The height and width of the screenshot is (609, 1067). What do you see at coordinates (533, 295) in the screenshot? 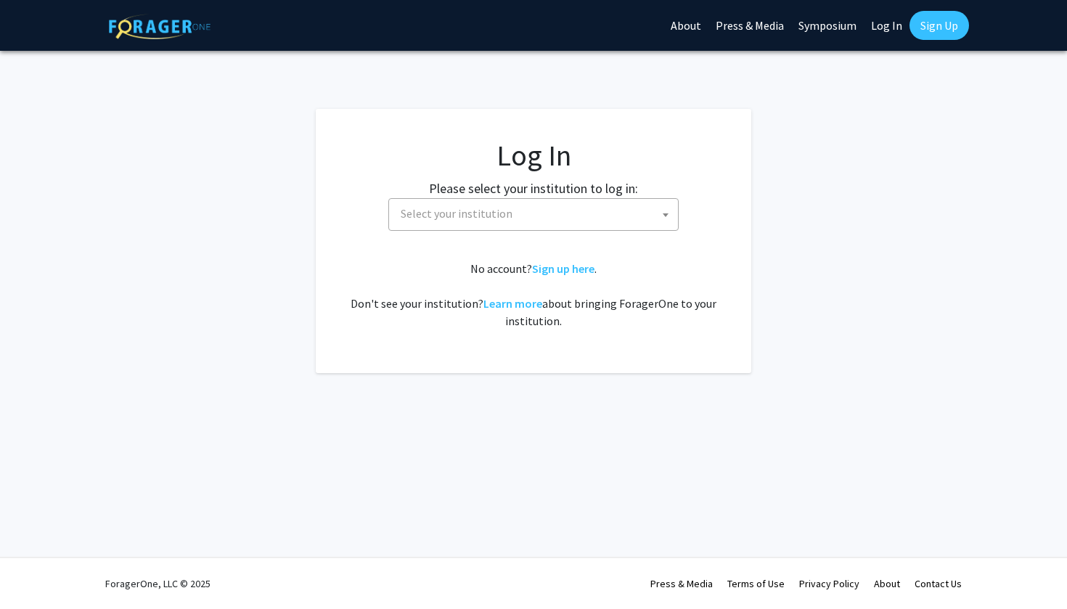
I see `div: No account? . Don't see your institution? about bringing ForagerOne to your institution.` at bounding box center [533, 295].